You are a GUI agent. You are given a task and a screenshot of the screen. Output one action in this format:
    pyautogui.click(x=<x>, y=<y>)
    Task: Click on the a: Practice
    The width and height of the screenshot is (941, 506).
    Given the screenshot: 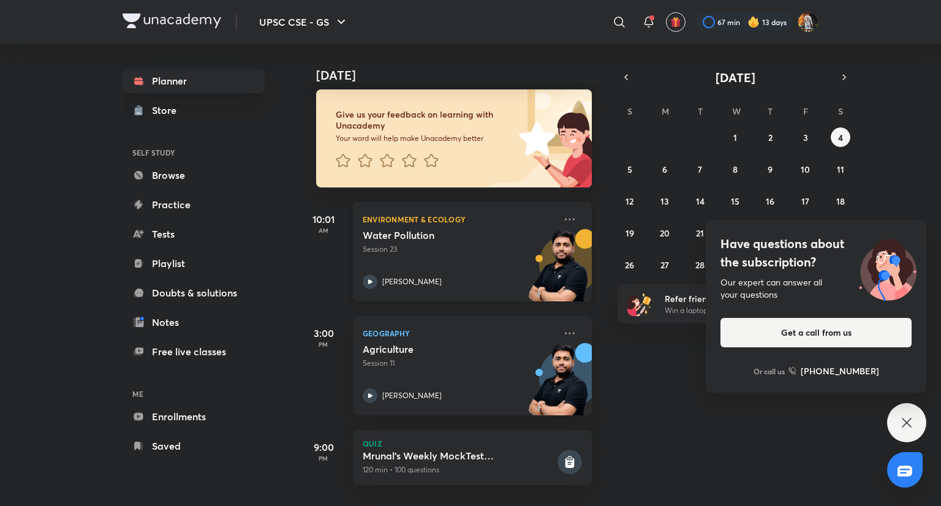 What is the action you would take?
    pyautogui.click(x=194, y=205)
    